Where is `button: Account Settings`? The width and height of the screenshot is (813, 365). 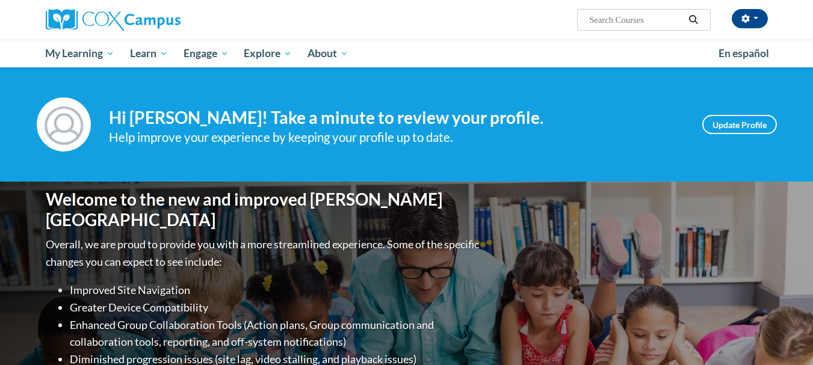
button: Account Settings is located at coordinates (750, 19).